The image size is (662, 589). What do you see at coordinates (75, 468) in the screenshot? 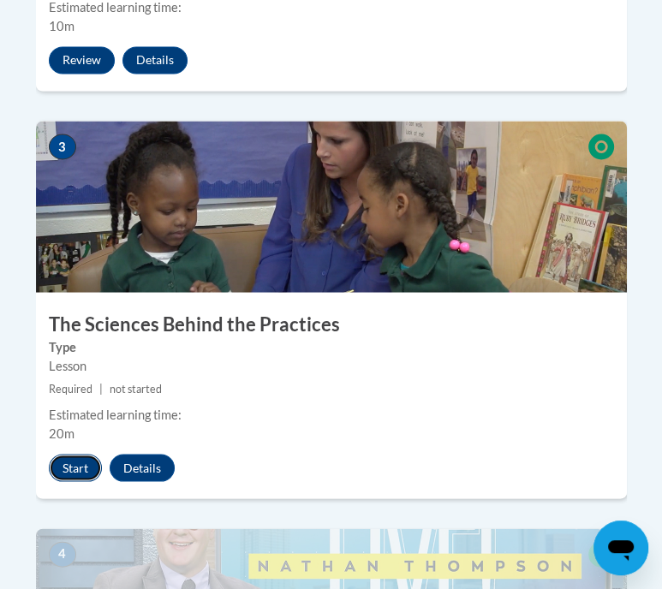
I see `button: Start` at bounding box center [75, 468].